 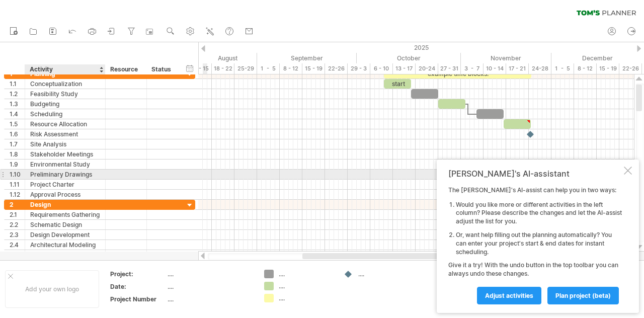 What do you see at coordinates (65, 184) in the screenshot?
I see `div: Project Charter` at bounding box center [65, 184].